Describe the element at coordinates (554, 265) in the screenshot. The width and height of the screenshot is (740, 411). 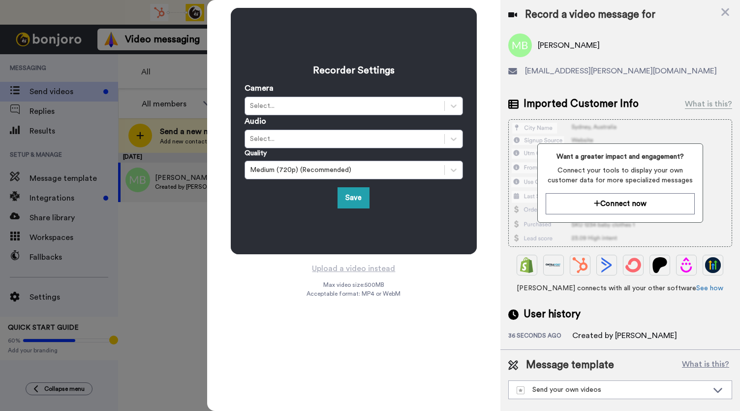
I see `img: Ontraport` at that location.